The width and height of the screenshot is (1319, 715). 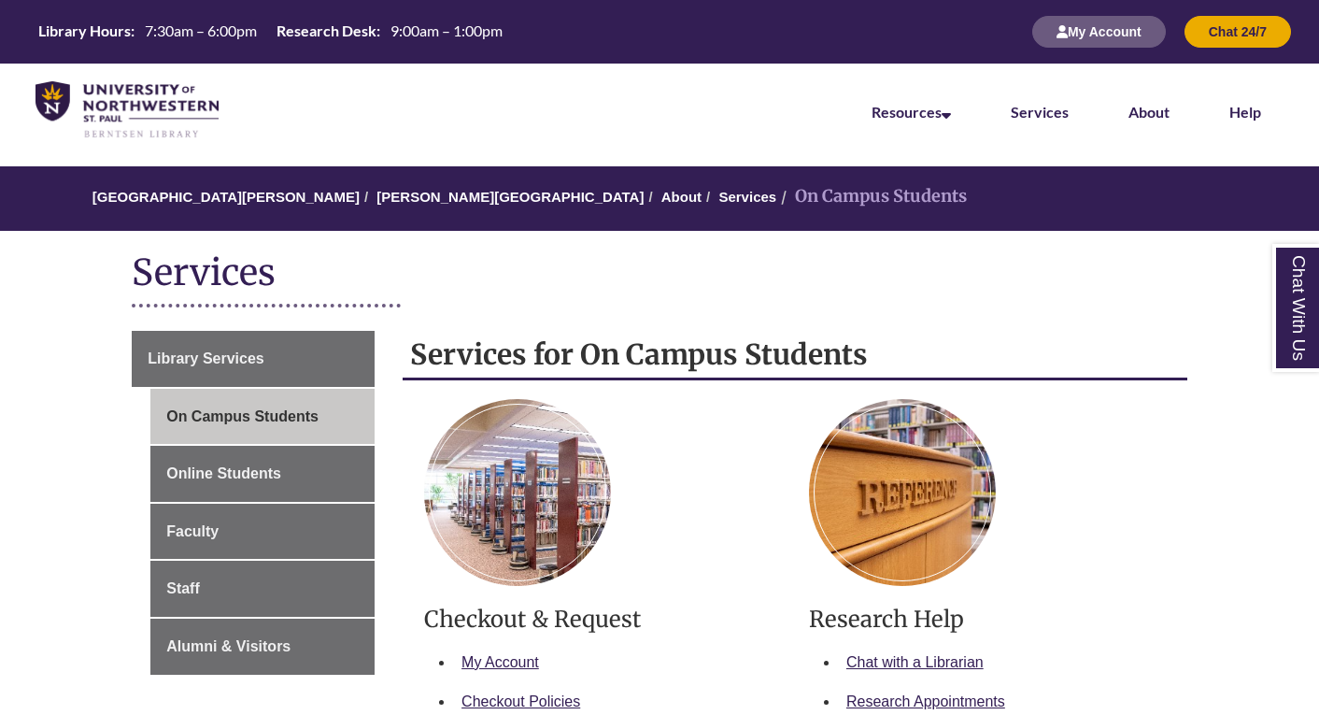 I want to click on a: On Campus Students, so click(x=263, y=417).